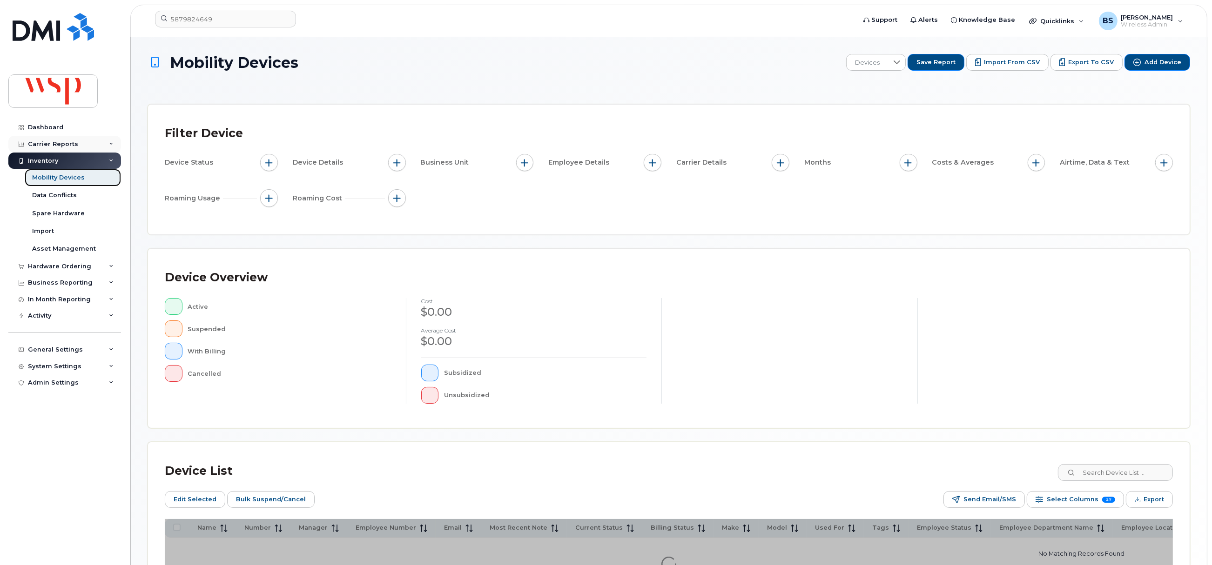 The width and height of the screenshot is (1212, 565). Describe the element at coordinates (446, 162) in the screenshot. I see `span: Business Unit` at that location.